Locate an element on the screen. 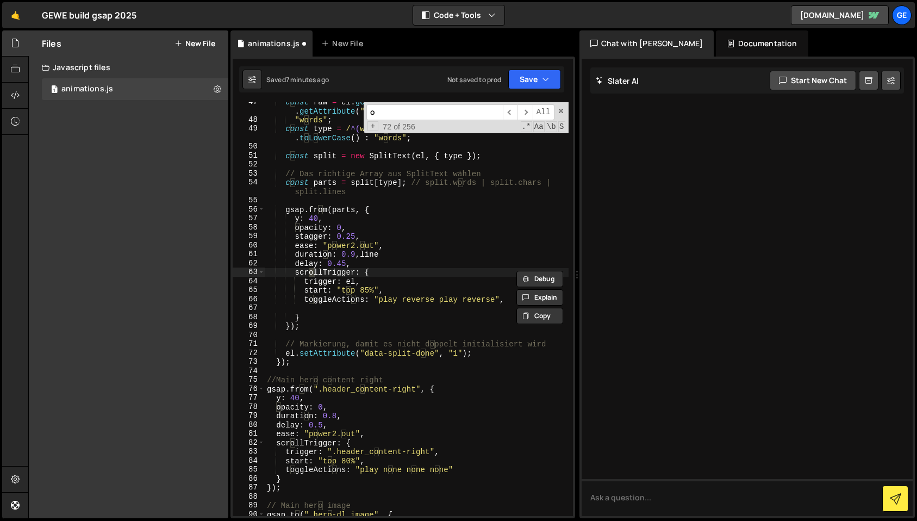 The image size is (917, 521). div: GE is located at coordinates (902, 15).